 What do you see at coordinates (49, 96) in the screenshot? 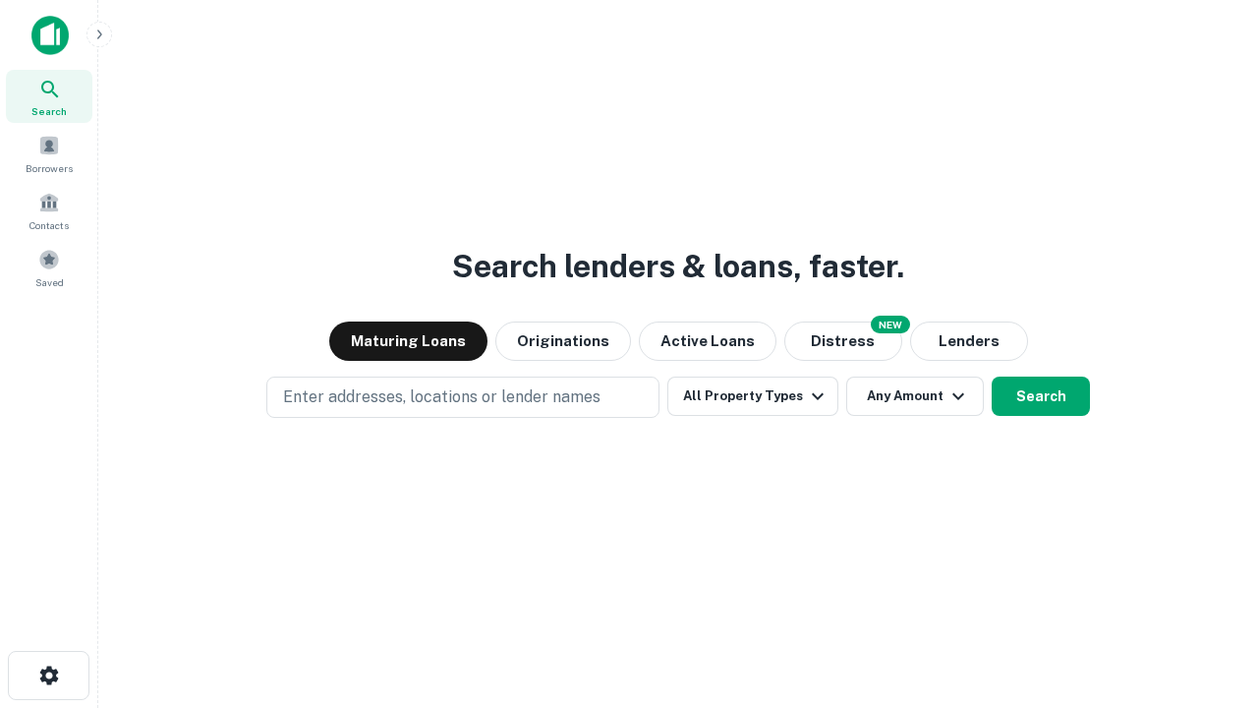
I see `a: Search` at bounding box center [49, 96].